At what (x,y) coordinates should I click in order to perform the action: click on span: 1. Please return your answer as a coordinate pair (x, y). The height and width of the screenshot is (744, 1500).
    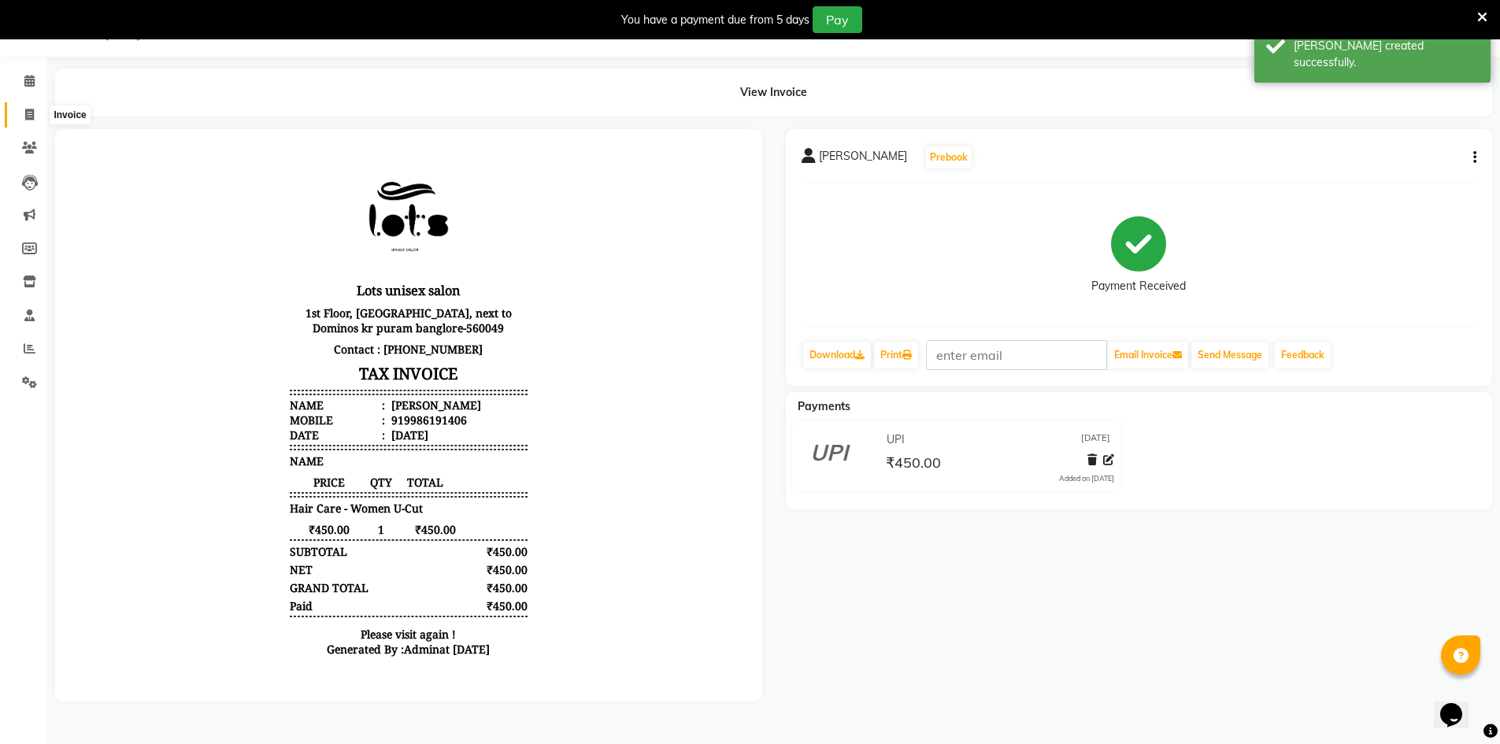
    Looking at the image, I should click on (310, 384).